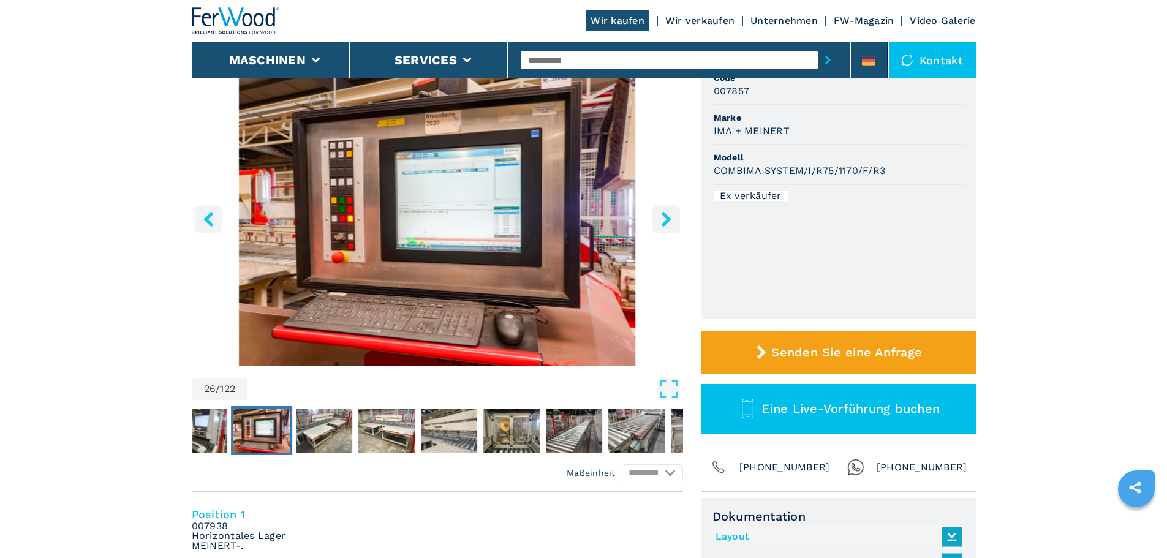 Image resolution: width=1167 pixels, height=558 pixels. What do you see at coordinates (591, 473) in the screenshot?
I see `em: Maßeinheit` at bounding box center [591, 473].